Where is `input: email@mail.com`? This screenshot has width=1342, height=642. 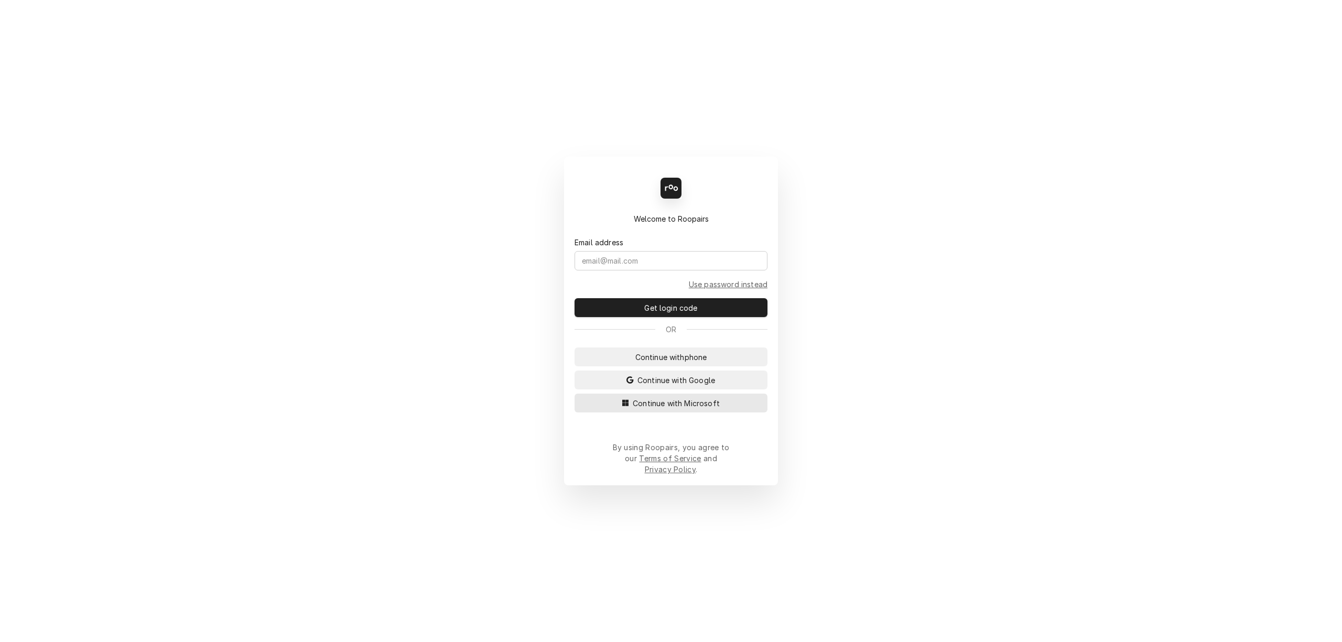 input: email@mail.com is located at coordinates (671, 260).